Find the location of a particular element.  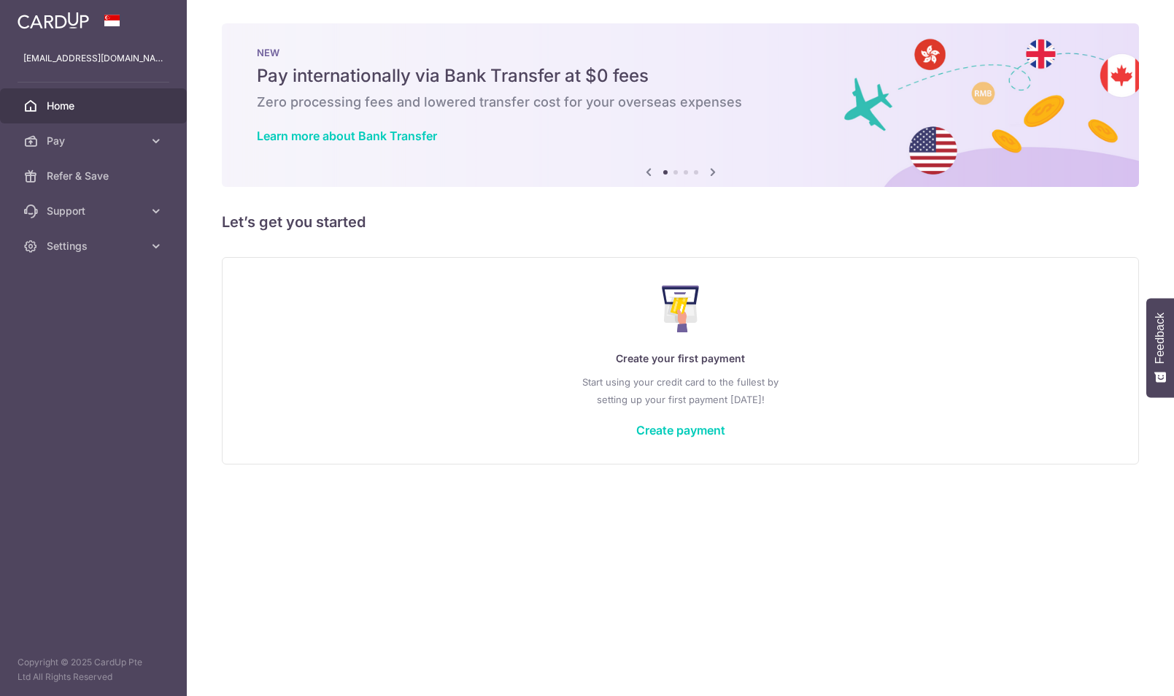

span: Home is located at coordinates (95, 106).